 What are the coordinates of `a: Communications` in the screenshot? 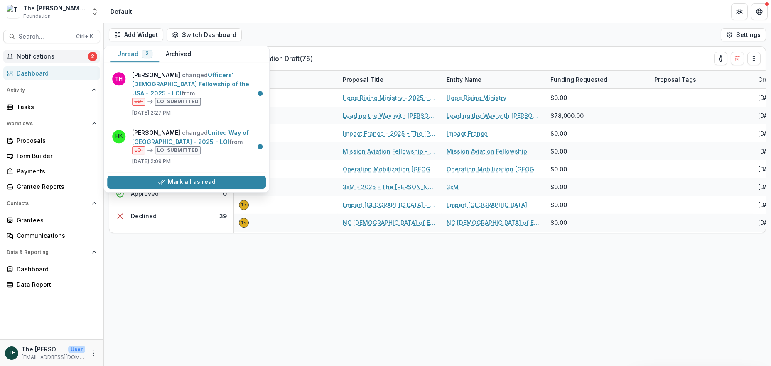 It's located at (51, 235).